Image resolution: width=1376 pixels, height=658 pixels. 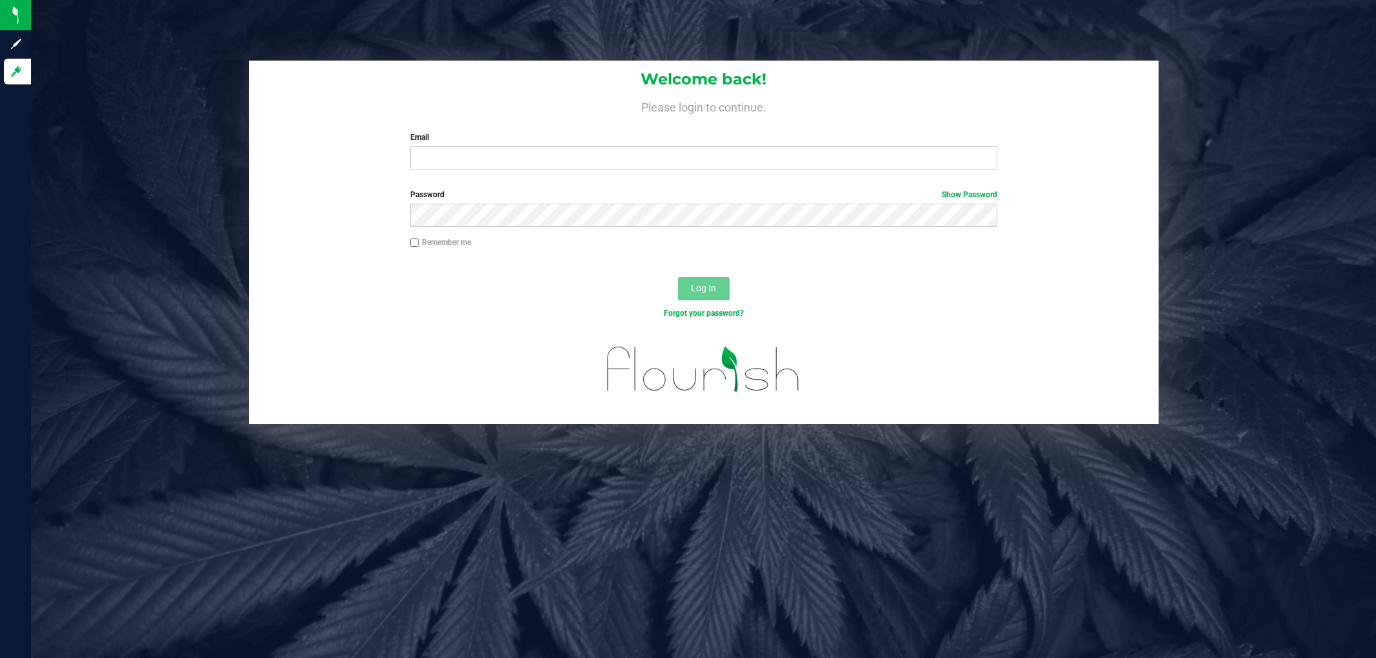 What do you see at coordinates (16, 72) in the screenshot?
I see `inline-svg: Log in` at bounding box center [16, 72].